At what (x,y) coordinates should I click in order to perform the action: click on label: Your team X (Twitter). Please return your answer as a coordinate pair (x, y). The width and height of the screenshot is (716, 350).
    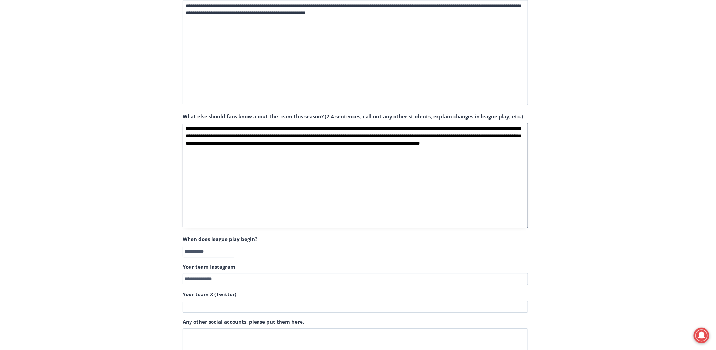
    Looking at the image, I should click on (209, 294).